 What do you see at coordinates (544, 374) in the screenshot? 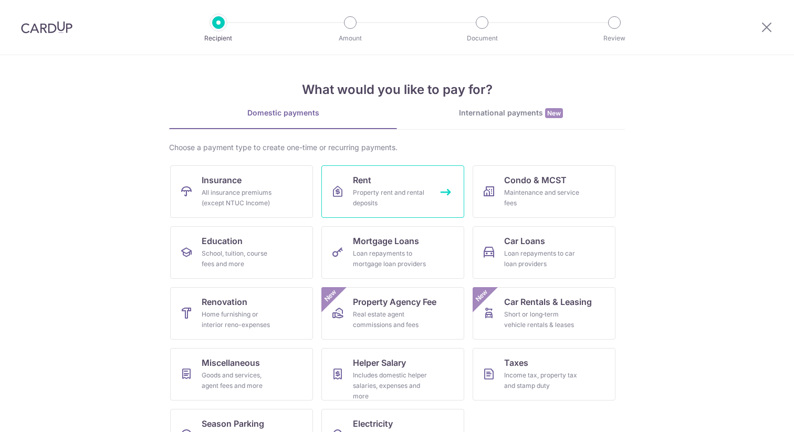
I see `a: TaxesIncome tax, property tax and stamp duty` at bounding box center [544, 374].